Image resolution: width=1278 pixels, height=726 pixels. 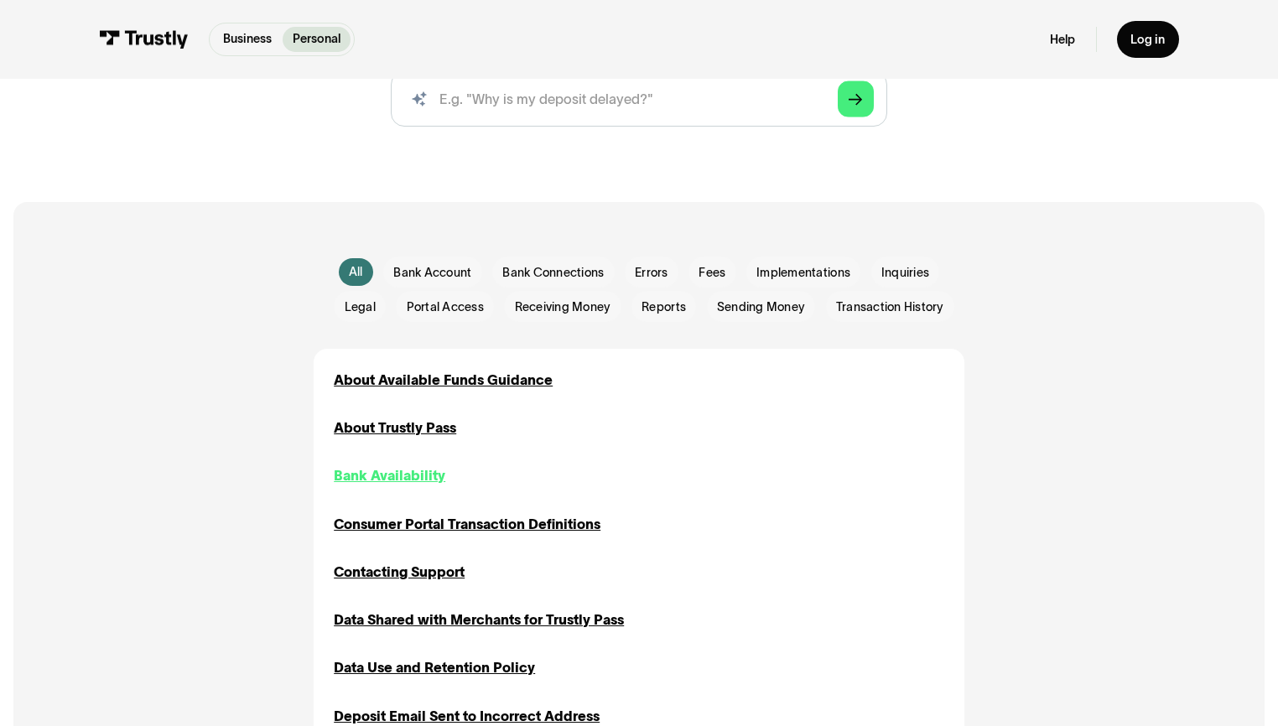 What do you see at coordinates (479, 620) in the screenshot?
I see `a: Data Shared with Merchants for Trustly Pass` at bounding box center [479, 620].